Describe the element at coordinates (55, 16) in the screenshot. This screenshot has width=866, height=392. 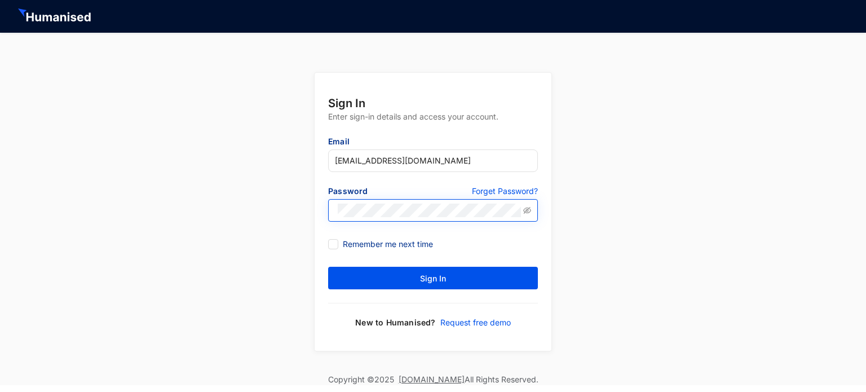
I see `img: HeaderHumanisedNameIcon.51e74e20af0cdc04d39a069d6394d6d9.svg` at that location.